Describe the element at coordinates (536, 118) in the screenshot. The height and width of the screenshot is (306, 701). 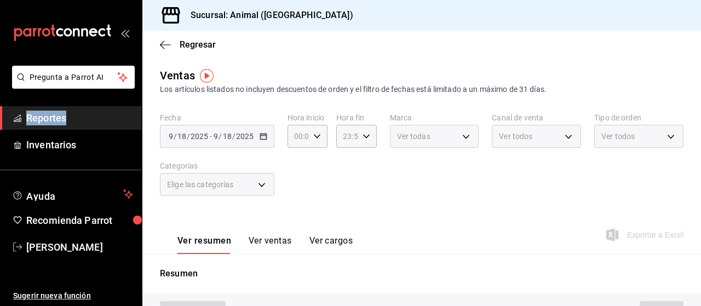
I see `label: Canal de venta` at that location.